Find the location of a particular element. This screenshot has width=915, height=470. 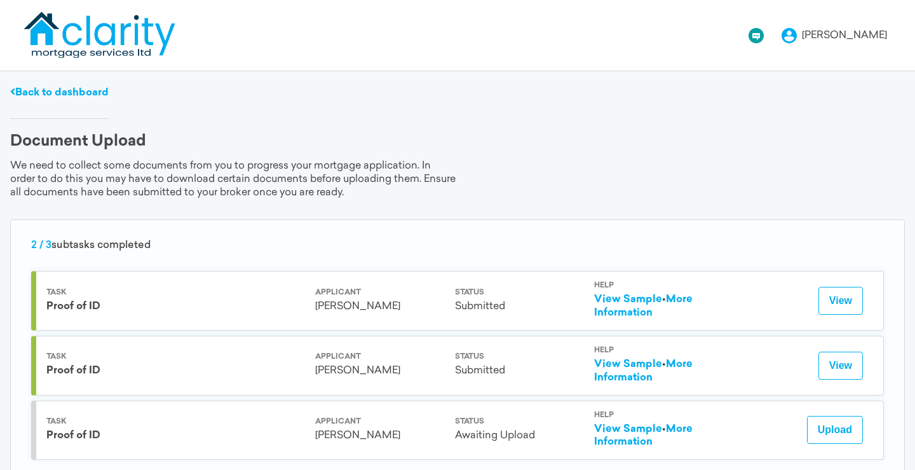

a: More Information is located at coordinates (643, 371).